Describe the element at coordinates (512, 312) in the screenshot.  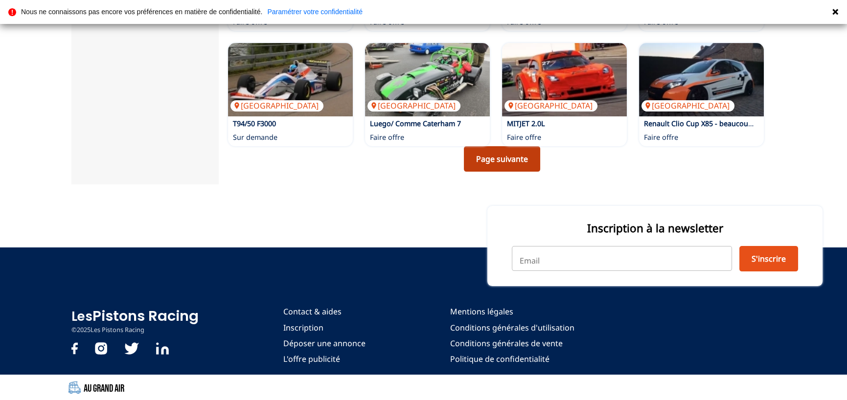
I see `a: Mentions légales` at that location.